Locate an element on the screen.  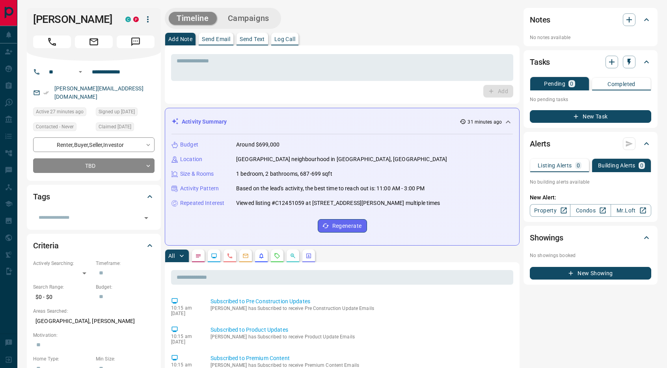
svg: Emails is located at coordinates (246, 256).